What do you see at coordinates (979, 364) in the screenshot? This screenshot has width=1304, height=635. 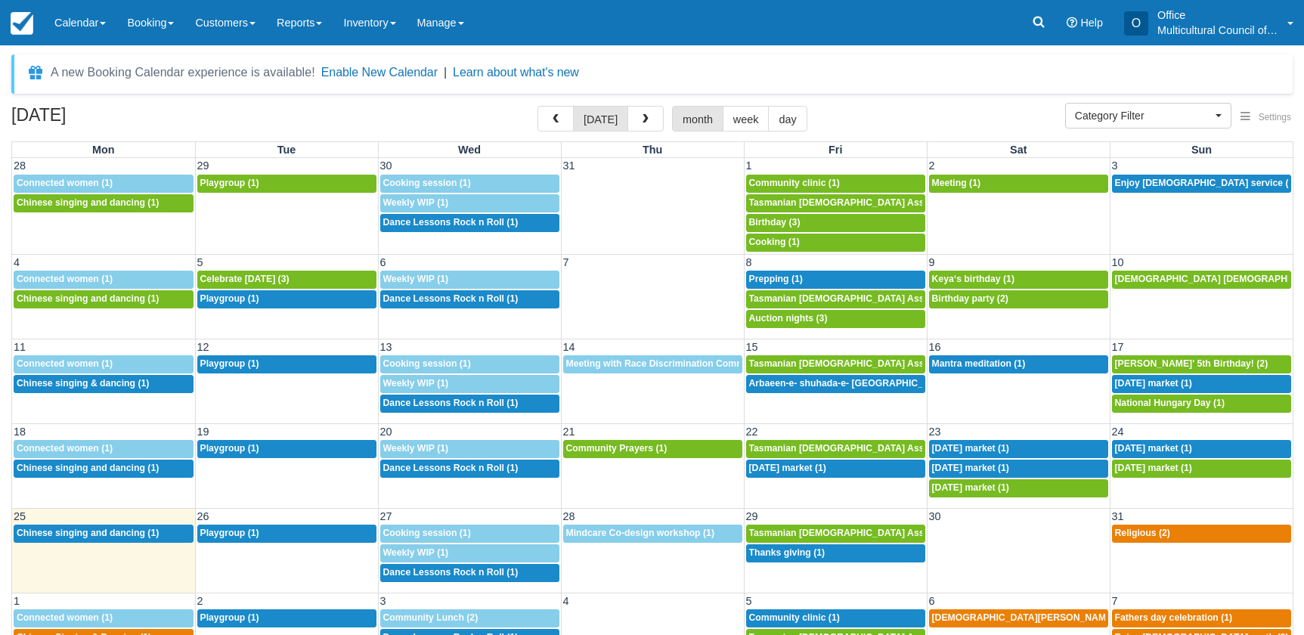 I see `span: Mantra meditation (1)` at bounding box center [979, 364].